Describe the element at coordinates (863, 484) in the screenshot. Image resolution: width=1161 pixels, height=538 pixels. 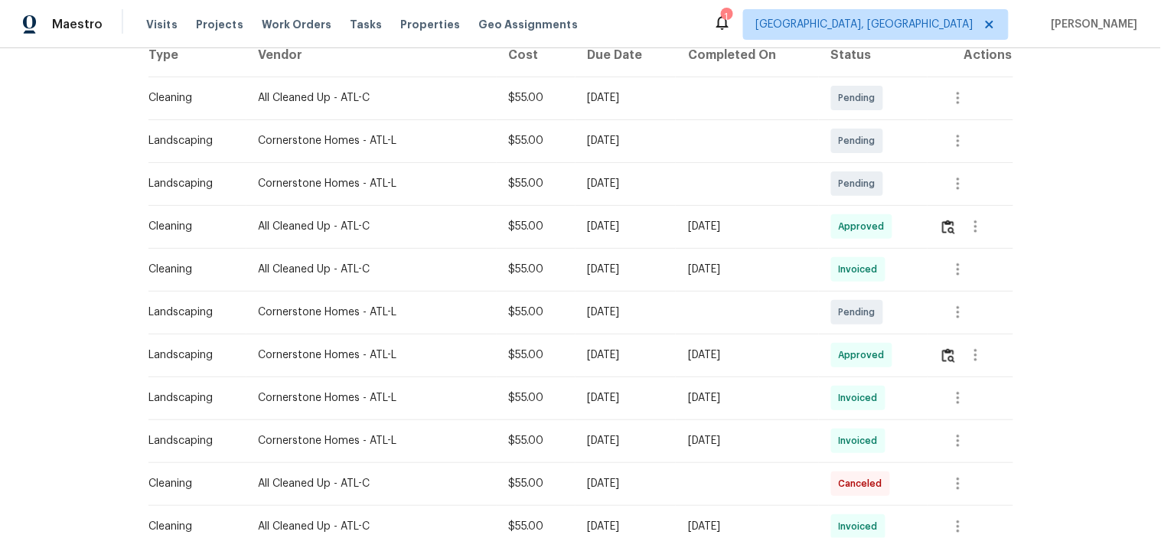
I see `span: Canceled` at that location.